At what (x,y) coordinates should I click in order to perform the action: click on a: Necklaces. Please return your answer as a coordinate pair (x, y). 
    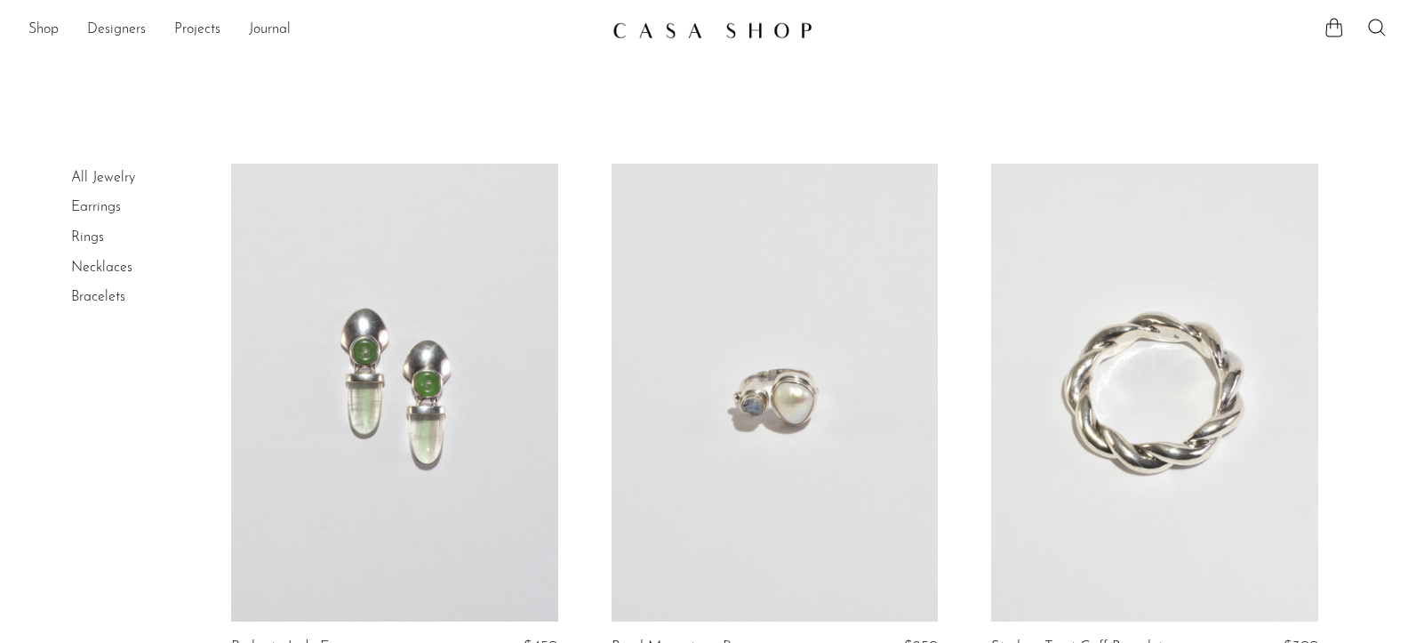
    Looking at the image, I should click on (101, 268).